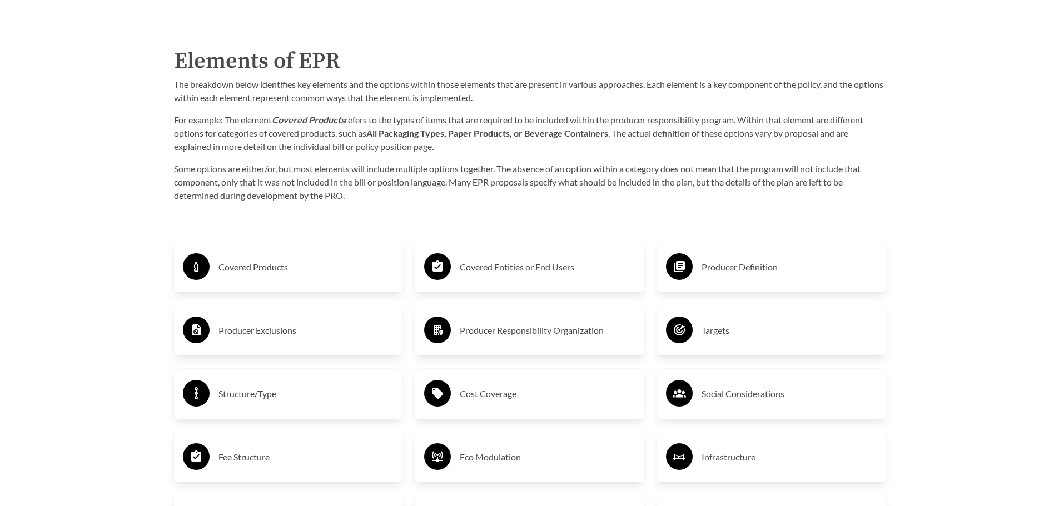  What do you see at coordinates (530, 133) in the screenshot?
I see `p: For example: The element refers to the types of items that are required to be included within the...` at bounding box center [530, 133].